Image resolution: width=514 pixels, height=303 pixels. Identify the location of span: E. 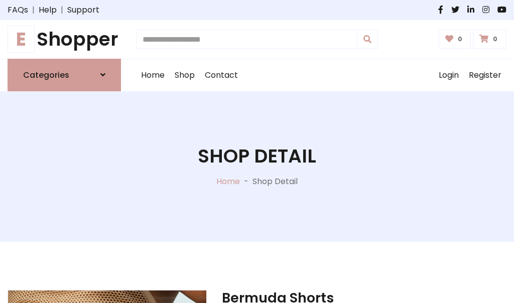
(21, 39).